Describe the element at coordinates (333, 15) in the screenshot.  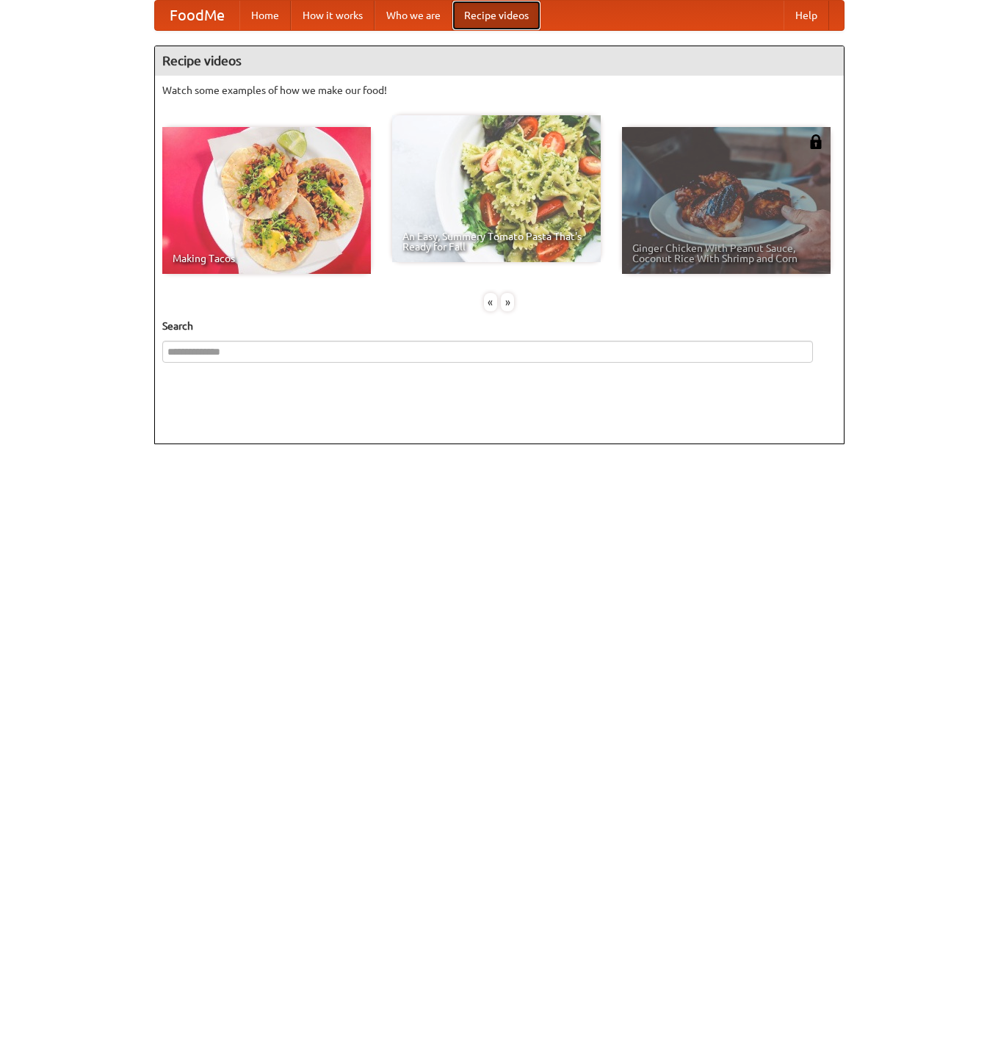
I see `a: How it works` at that location.